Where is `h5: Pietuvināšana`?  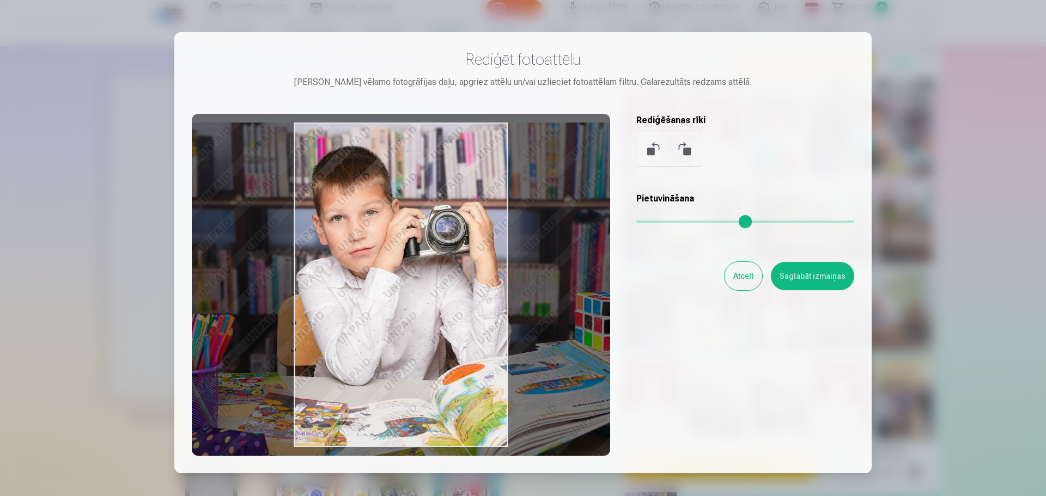 h5: Pietuvināšana is located at coordinates (745, 199).